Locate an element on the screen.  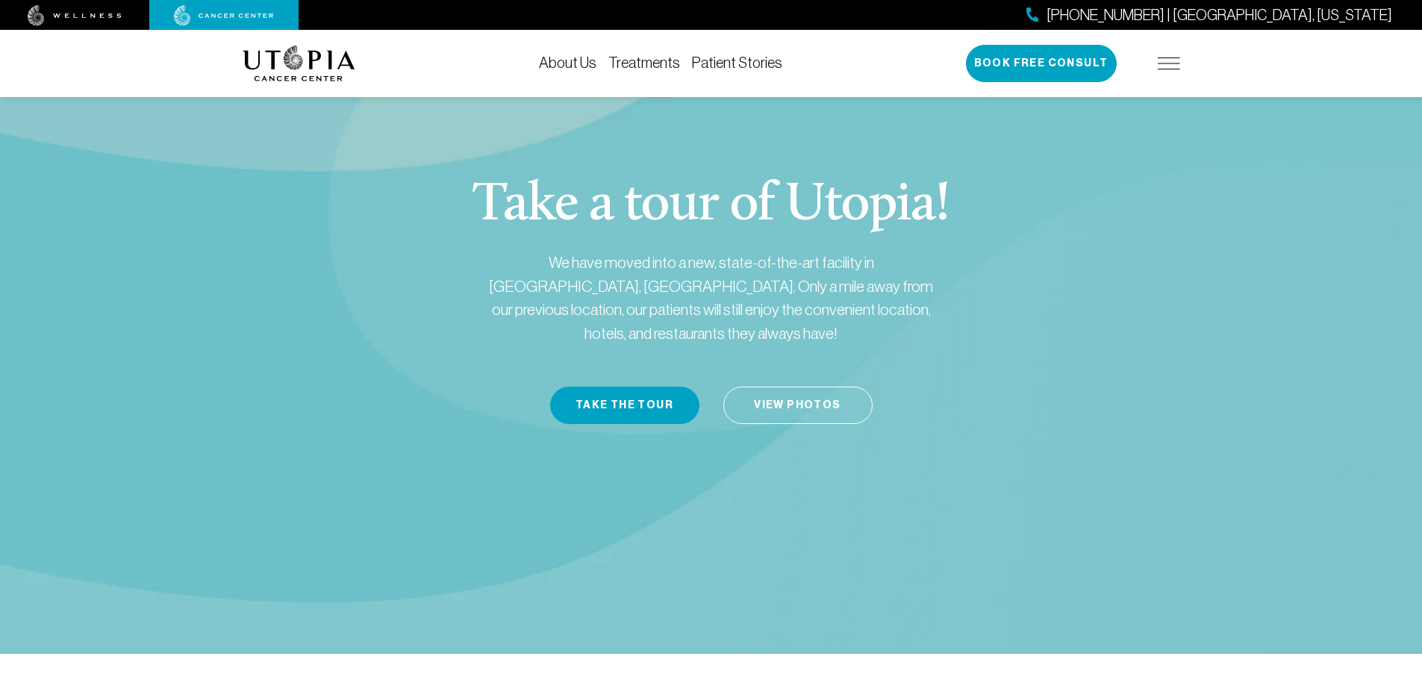
a: About Us is located at coordinates (567, 63).